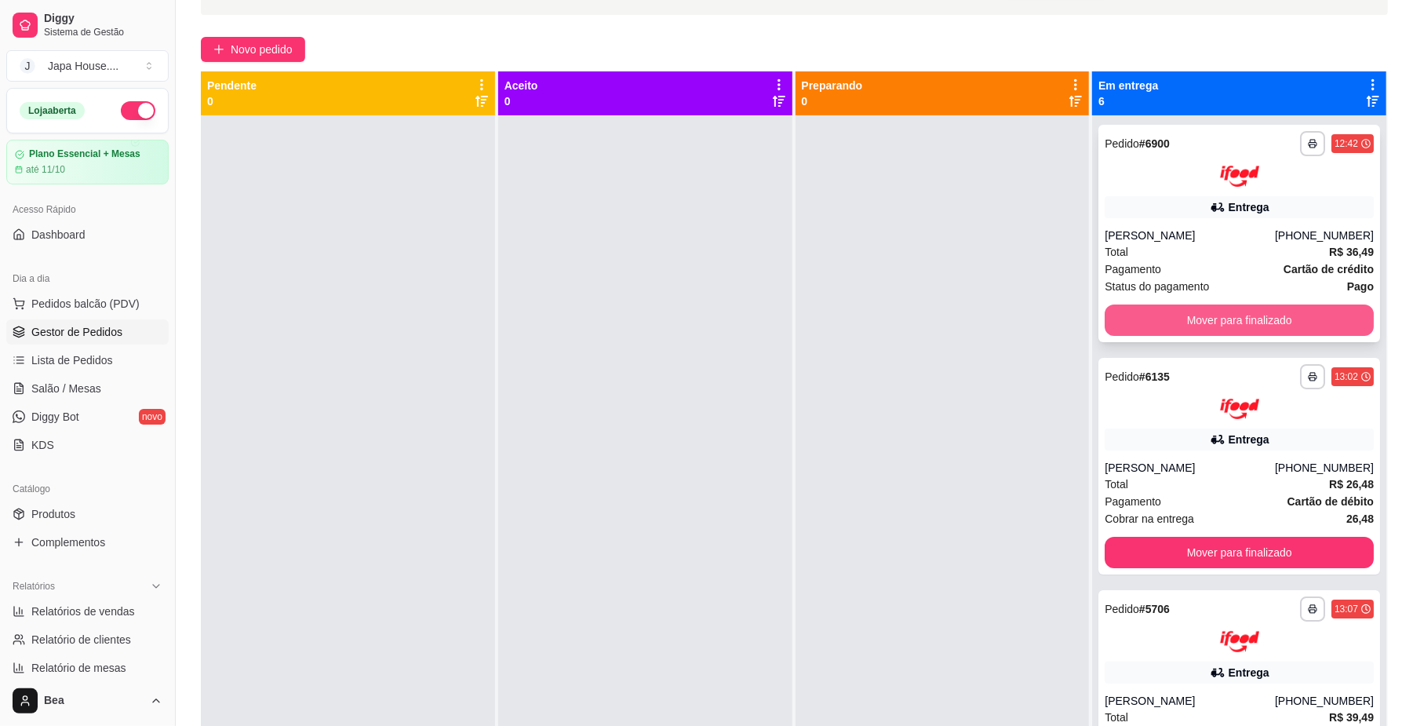 The image size is (1413, 726). I want to click on span: Cobrar na entrega, so click(1150, 519).